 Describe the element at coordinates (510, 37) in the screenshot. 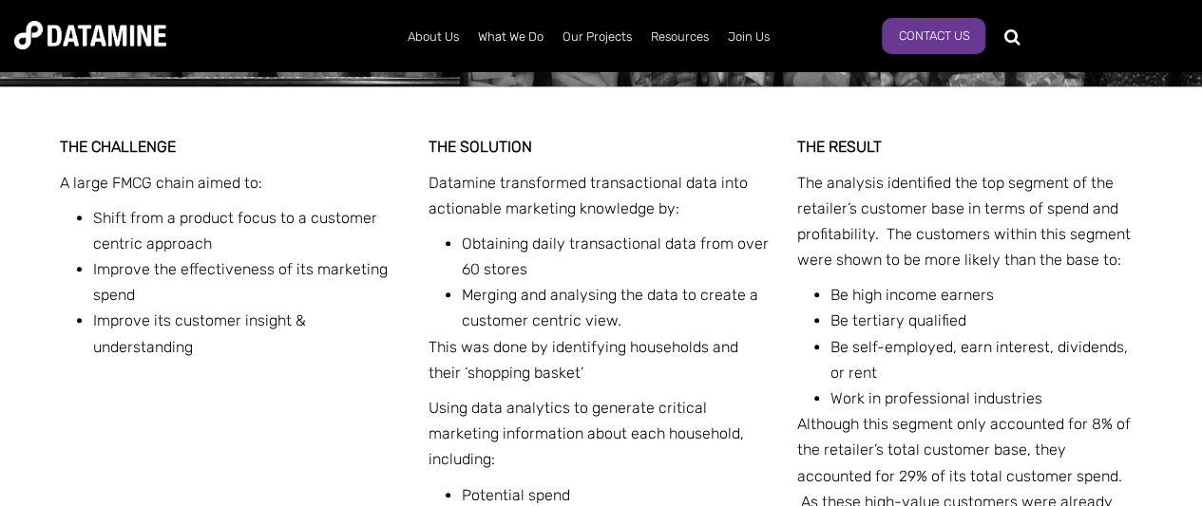

I see `a: What We Do` at that location.